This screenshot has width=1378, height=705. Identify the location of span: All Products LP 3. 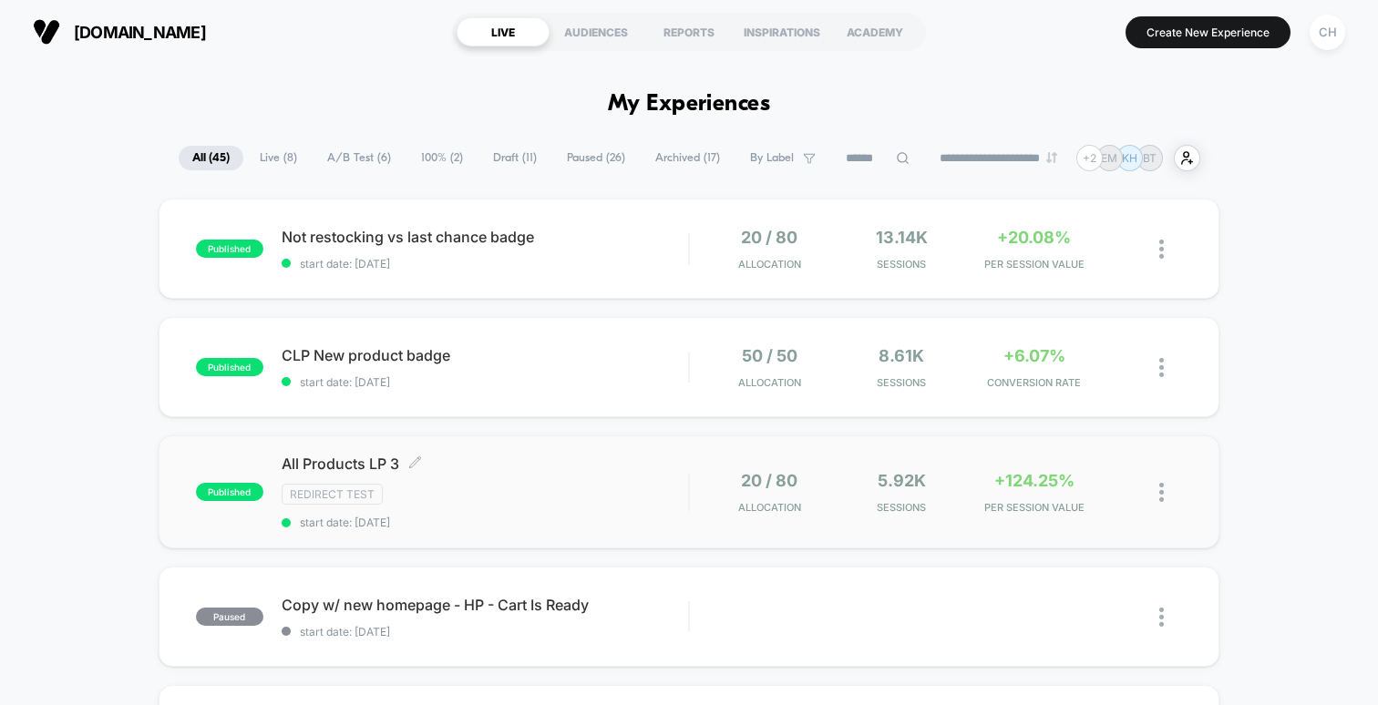
(485, 464).